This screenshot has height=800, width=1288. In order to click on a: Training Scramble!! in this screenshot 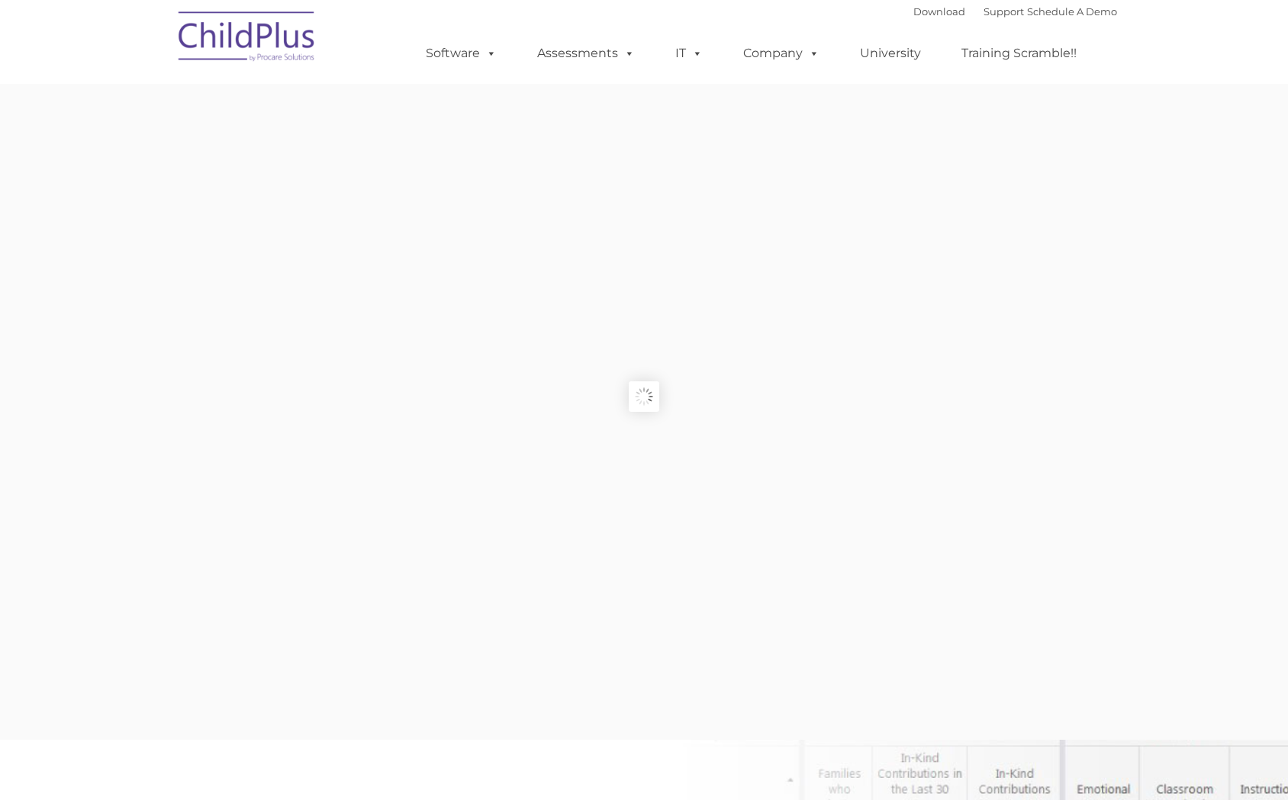, I will do `click(1018, 53)`.